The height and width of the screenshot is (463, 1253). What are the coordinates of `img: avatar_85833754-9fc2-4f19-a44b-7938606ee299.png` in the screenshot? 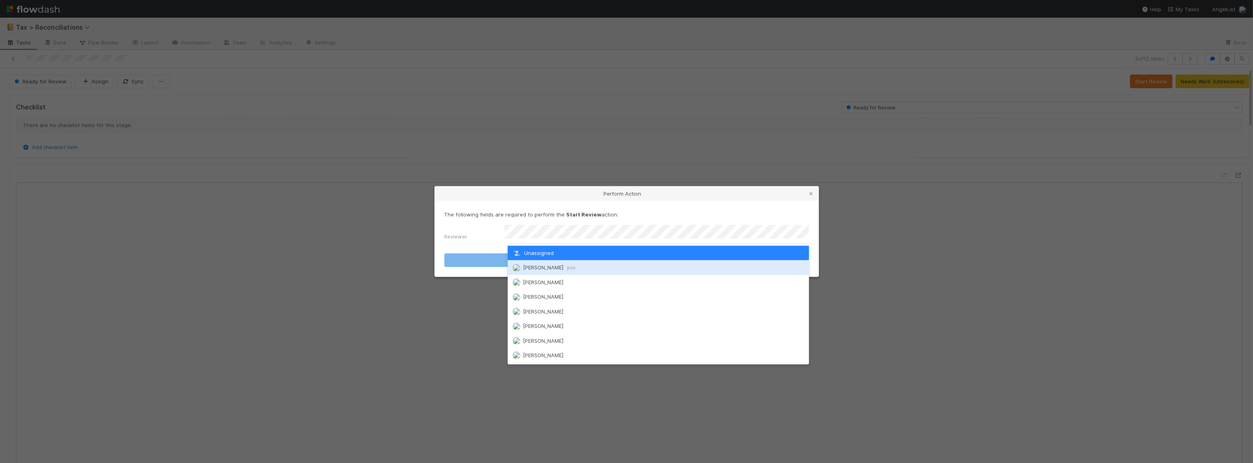 It's located at (516, 268).